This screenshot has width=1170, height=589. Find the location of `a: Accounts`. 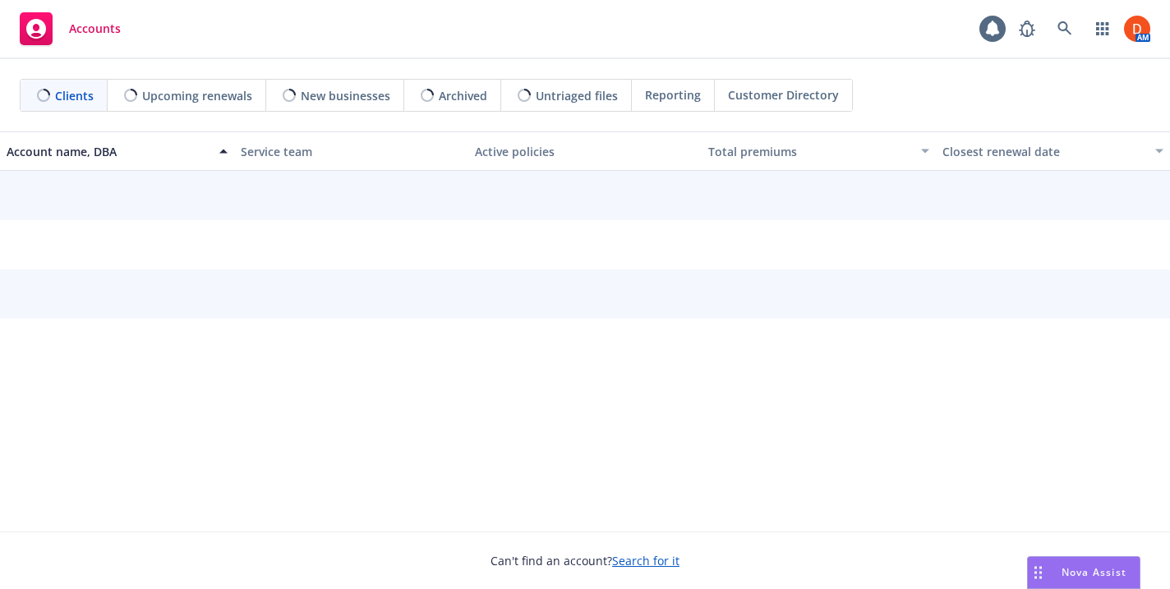

a: Accounts is located at coordinates (70, 29).